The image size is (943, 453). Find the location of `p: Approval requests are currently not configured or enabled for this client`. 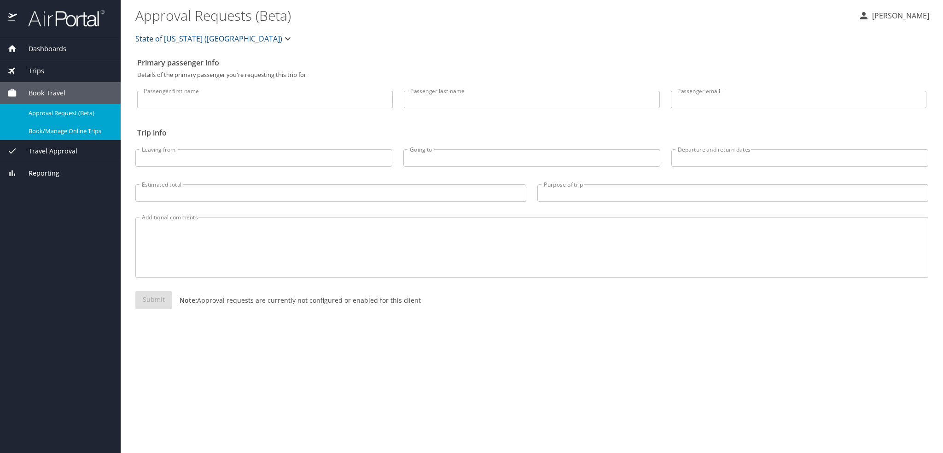

p: Approval requests are currently not configured or enabled for this client is located at coordinates (297, 300).